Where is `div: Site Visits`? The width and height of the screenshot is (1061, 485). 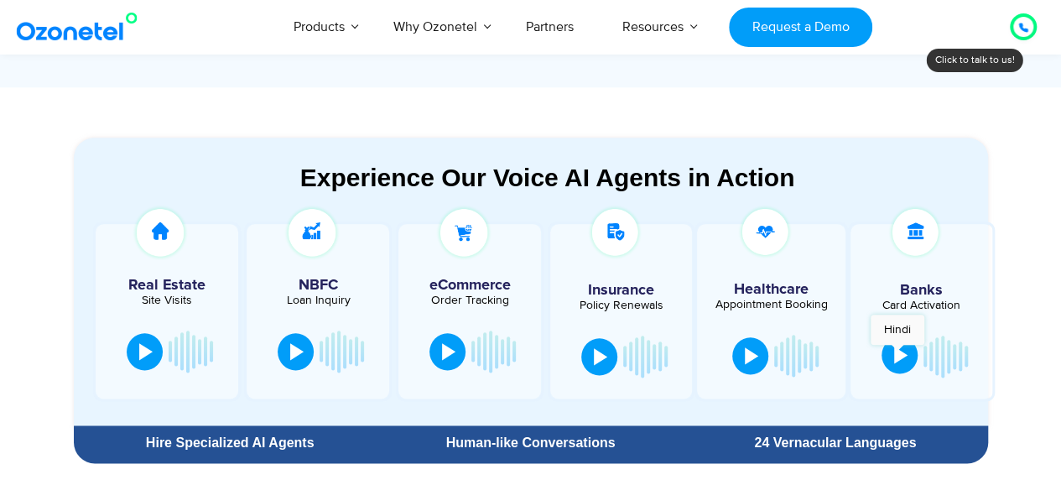
div: Site Visits is located at coordinates (167, 300).